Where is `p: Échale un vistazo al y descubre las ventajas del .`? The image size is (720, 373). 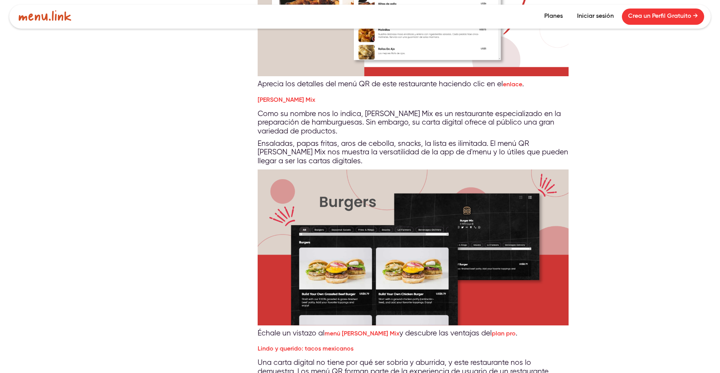 p: Échale un vistazo al y descubre las ventajas del . is located at coordinates (413, 333).